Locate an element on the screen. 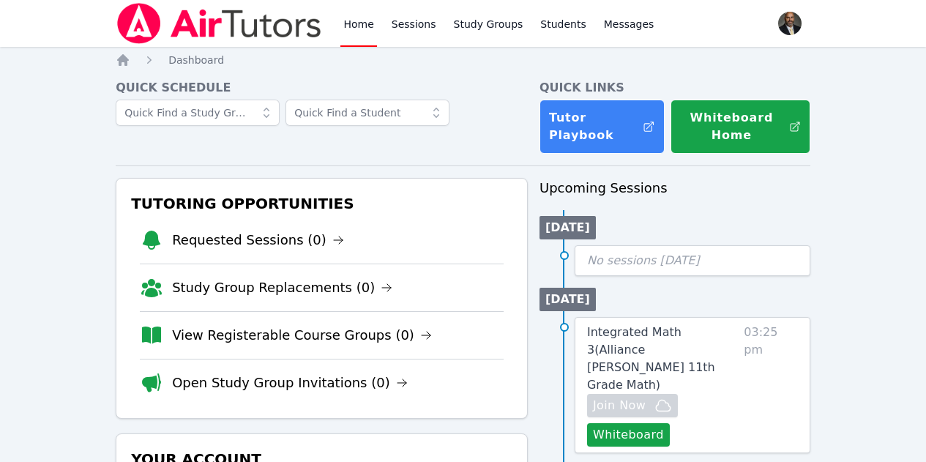  h3: Tutoring Opportunities is located at coordinates (321, 203).